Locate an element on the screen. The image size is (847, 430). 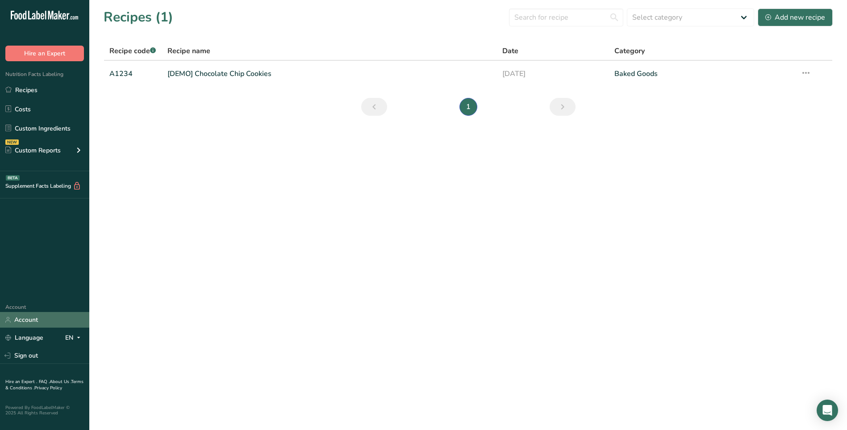
div: EN is located at coordinates (75, 338).